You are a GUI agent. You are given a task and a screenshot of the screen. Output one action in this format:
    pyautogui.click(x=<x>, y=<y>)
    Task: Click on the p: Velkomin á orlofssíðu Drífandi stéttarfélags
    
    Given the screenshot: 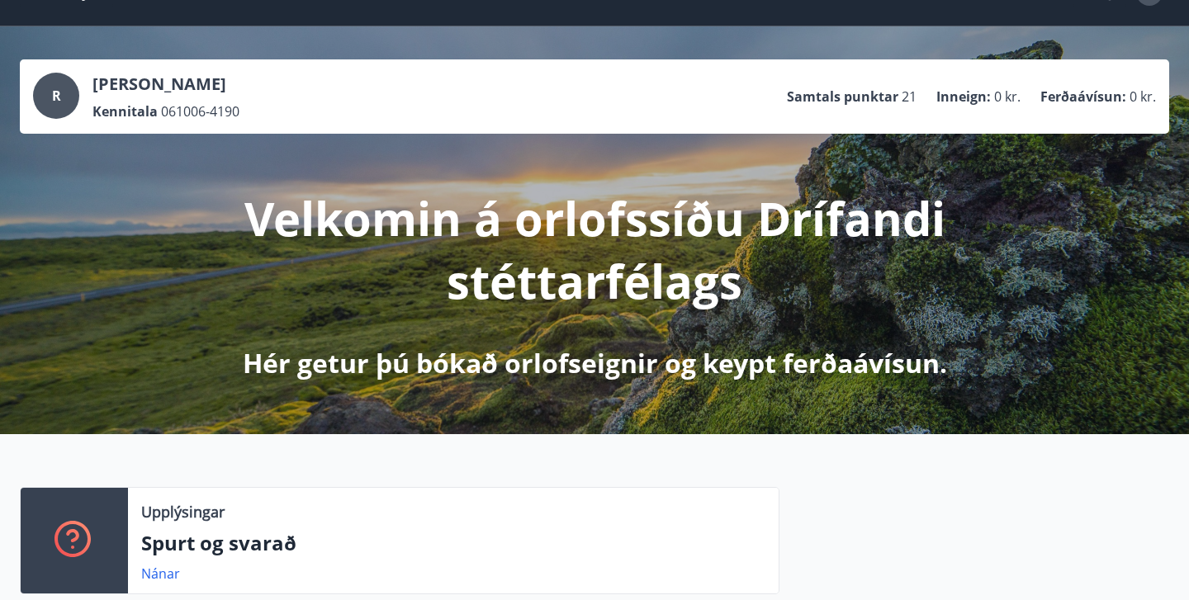 What is the action you would take?
    pyautogui.click(x=595, y=249)
    